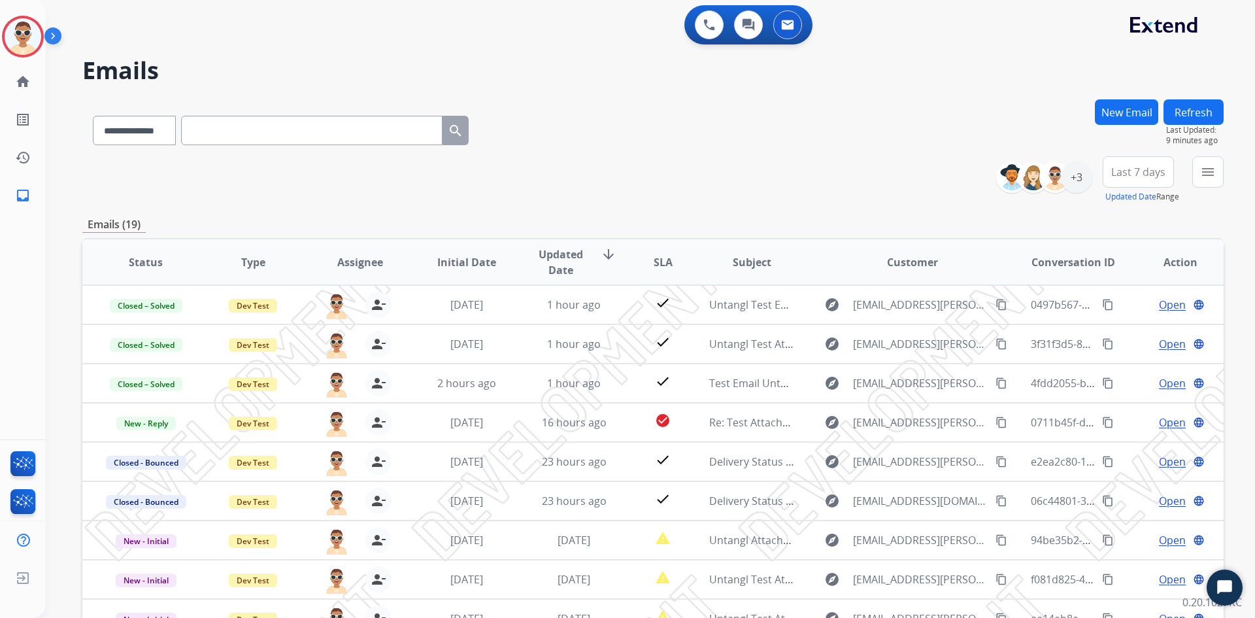 The width and height of the screenshot is (1255, 618). Describe the element at coordinates (456, 131) in the screenshot. I see `mat-icon: search` at that location.